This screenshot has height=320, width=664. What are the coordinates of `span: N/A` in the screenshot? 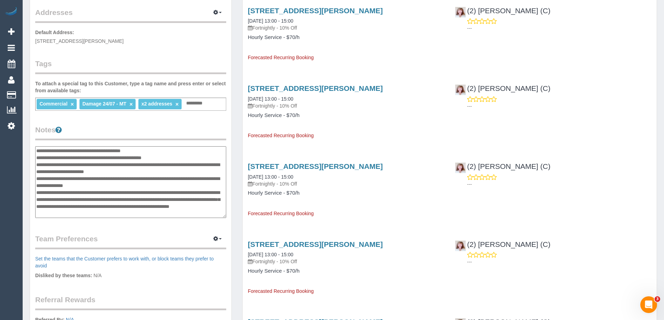 It's located at (97, 276).